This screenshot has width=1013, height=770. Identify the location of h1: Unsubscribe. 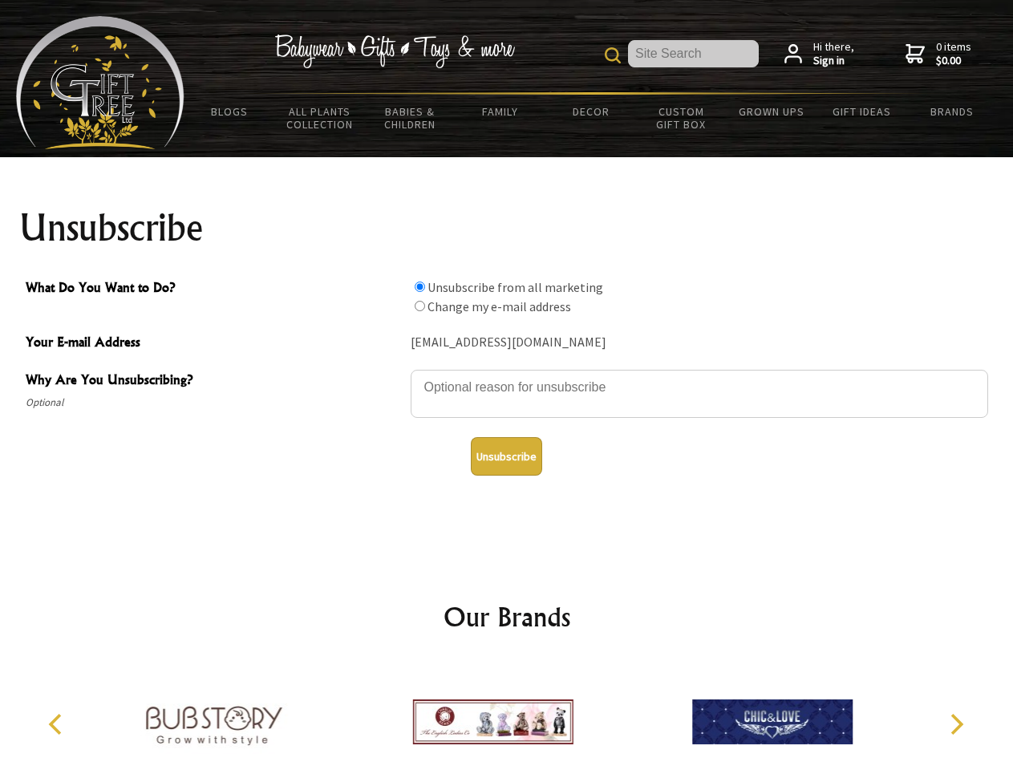
(507, 228).